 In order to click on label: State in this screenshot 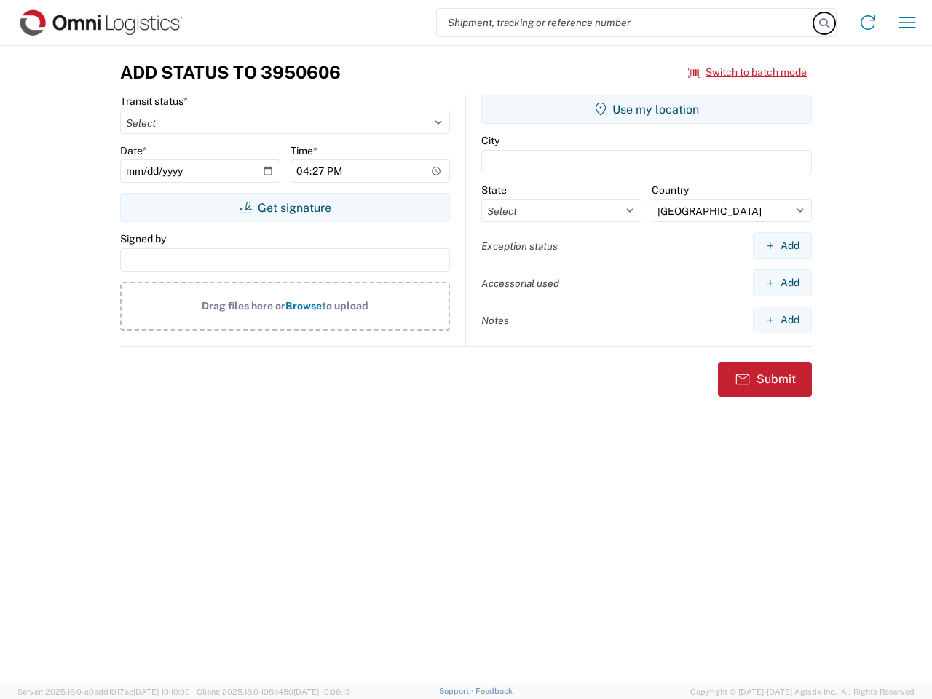, I will do `click(494, 190)`.